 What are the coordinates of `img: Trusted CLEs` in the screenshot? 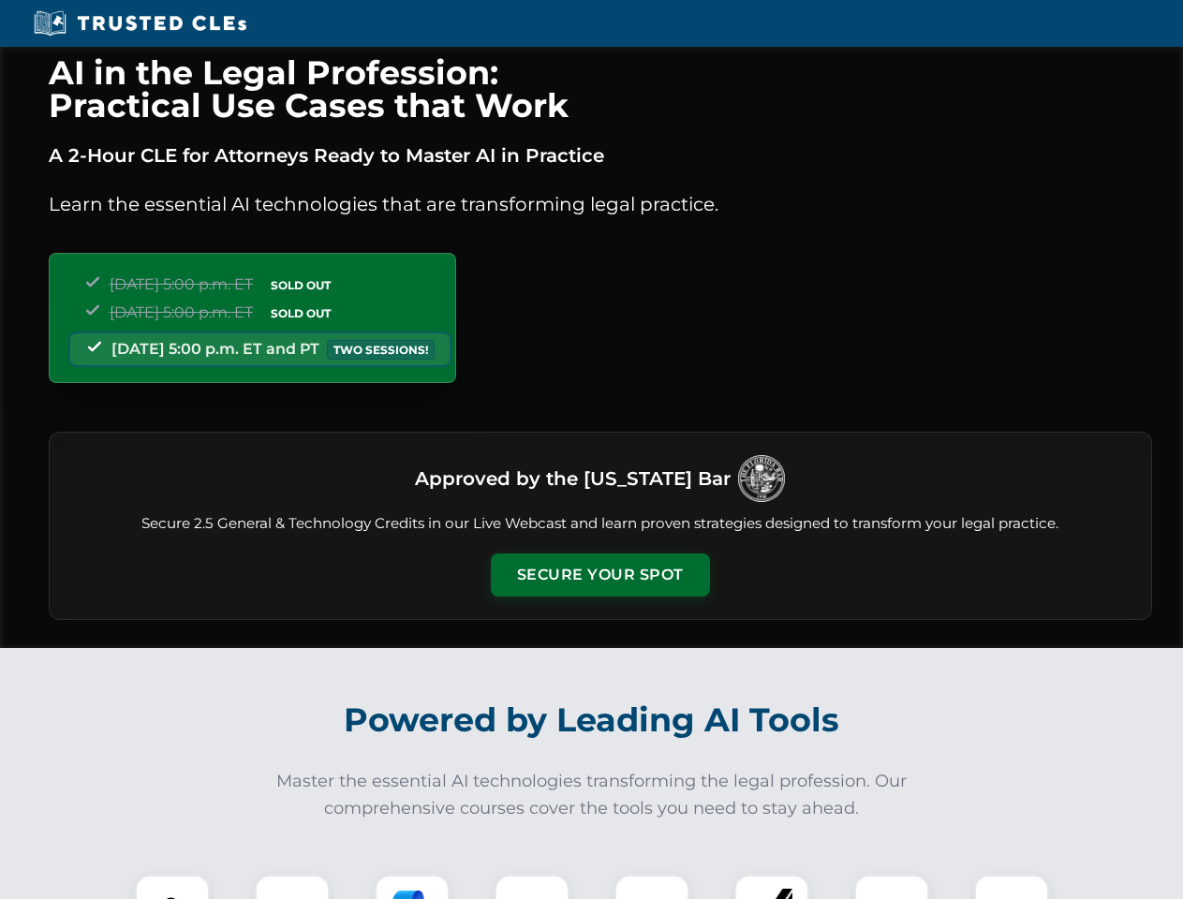 It's located at (140, 23).